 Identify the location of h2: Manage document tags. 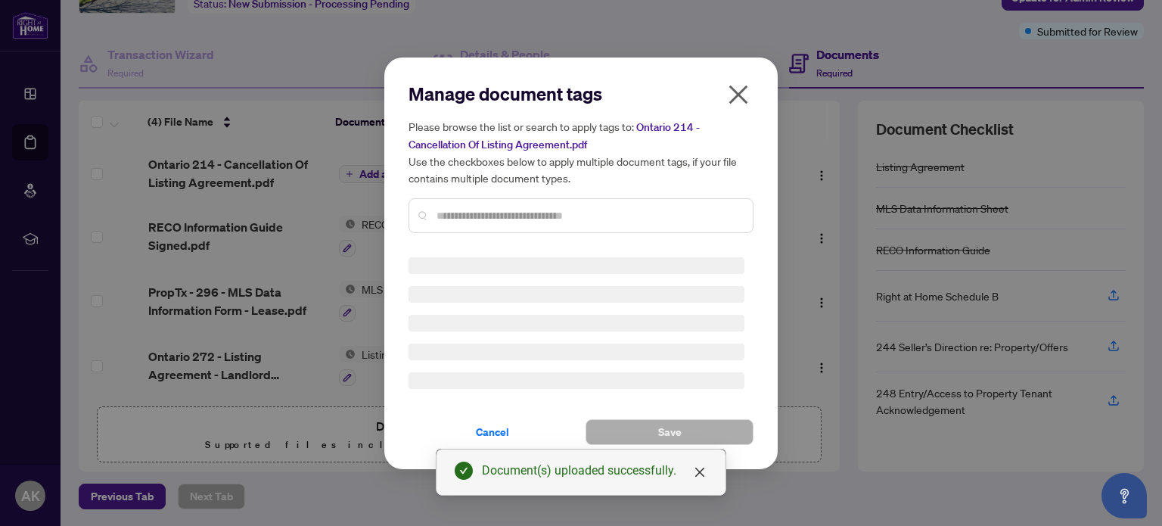
(581, 94).